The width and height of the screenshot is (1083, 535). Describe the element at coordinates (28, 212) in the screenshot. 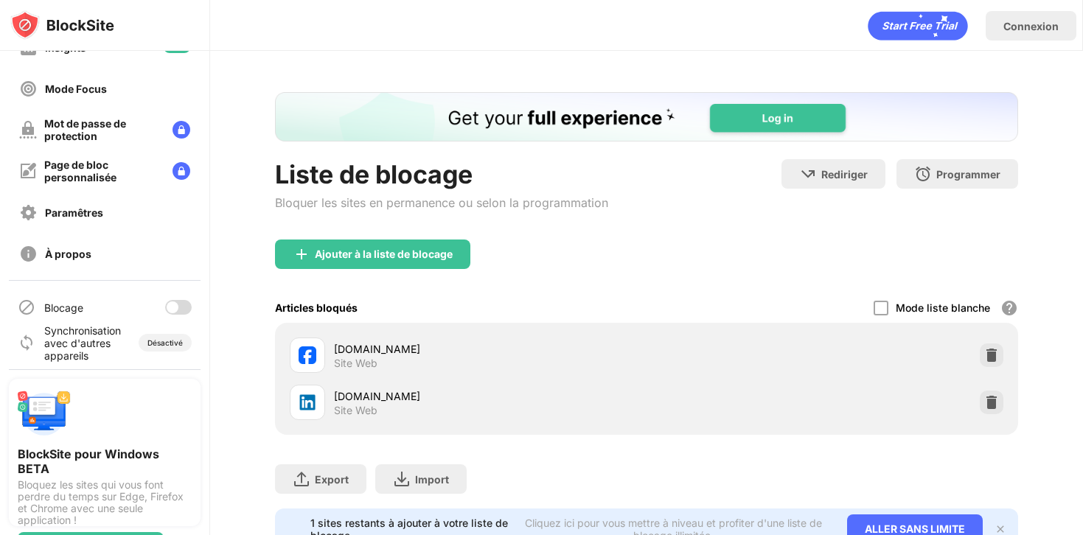

I see `img: settings-off.svg` at that location.